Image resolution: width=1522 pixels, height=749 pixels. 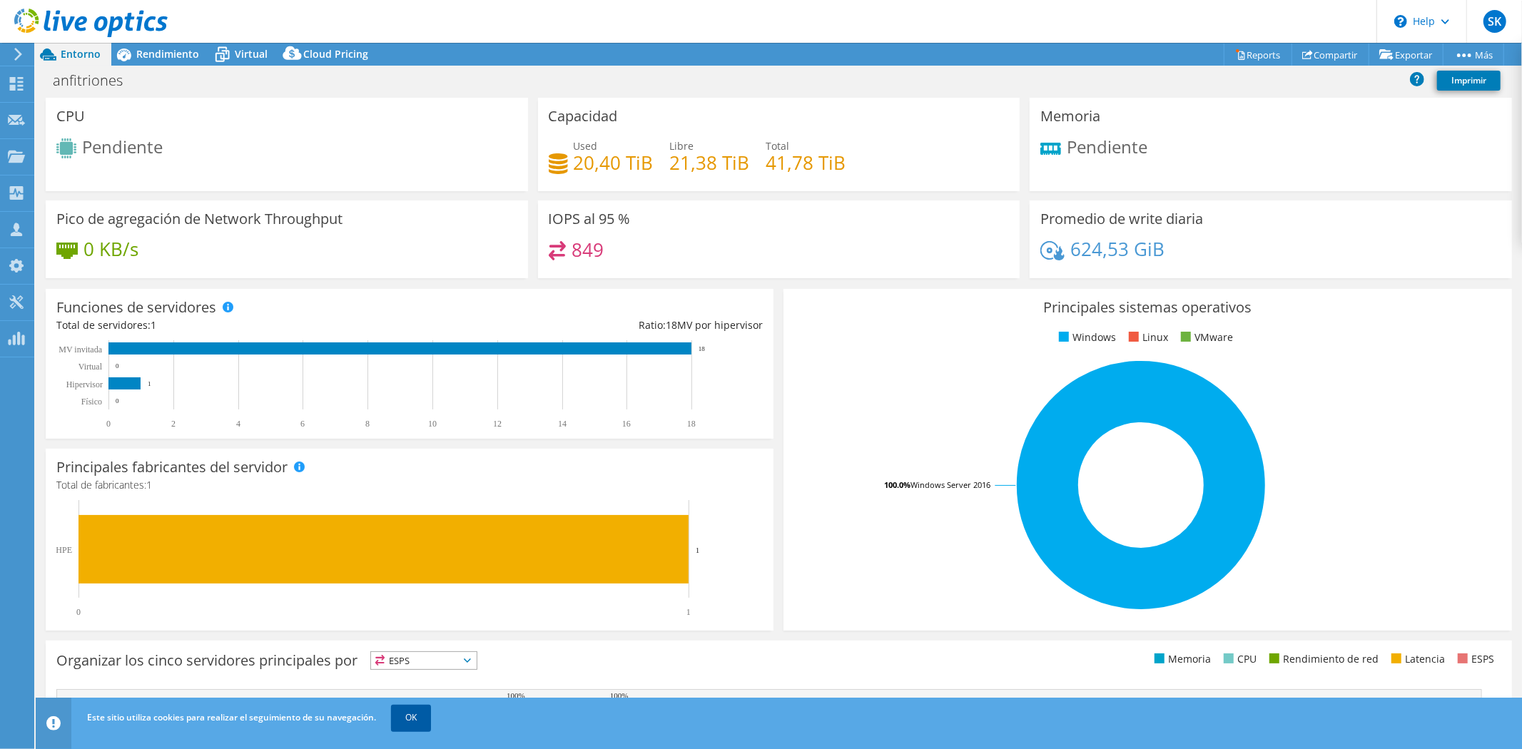 What do you see at coordinates (562, 424) in the screenshot?
I see `text: 14` at bounding box center [562, 424].